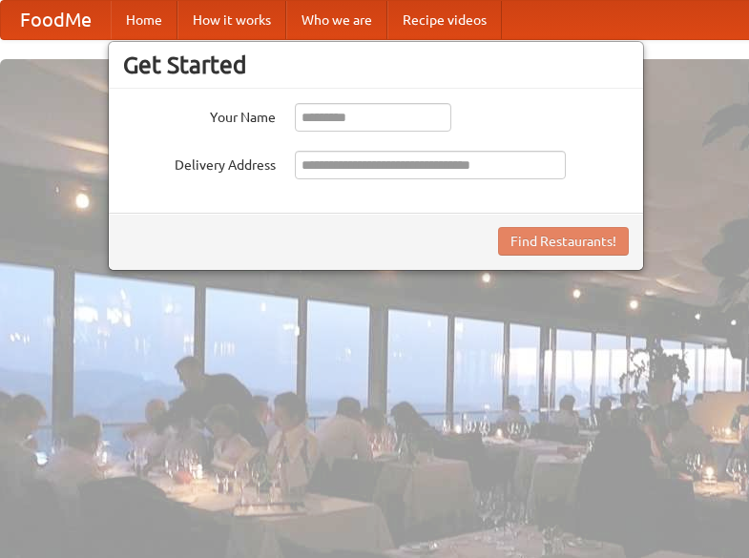 This screenshot has height=558, width=749. What do you see at coordinates (232, 20) in the screenshot?
I see `a: How it works` at bounding box center [232, 20].